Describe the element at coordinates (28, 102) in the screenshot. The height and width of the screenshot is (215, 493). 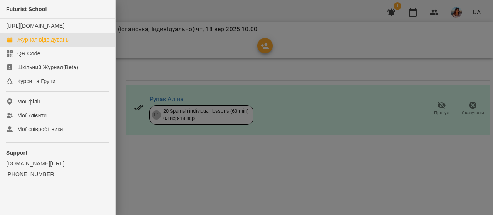
I see `div: Мої філії` at that location.